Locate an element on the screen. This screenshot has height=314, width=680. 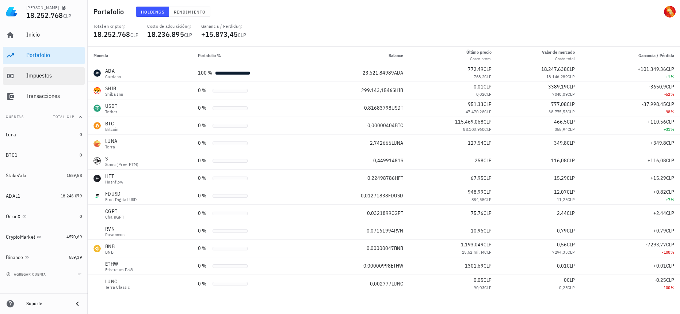
div: -98 is located at coordinates (631, 112).